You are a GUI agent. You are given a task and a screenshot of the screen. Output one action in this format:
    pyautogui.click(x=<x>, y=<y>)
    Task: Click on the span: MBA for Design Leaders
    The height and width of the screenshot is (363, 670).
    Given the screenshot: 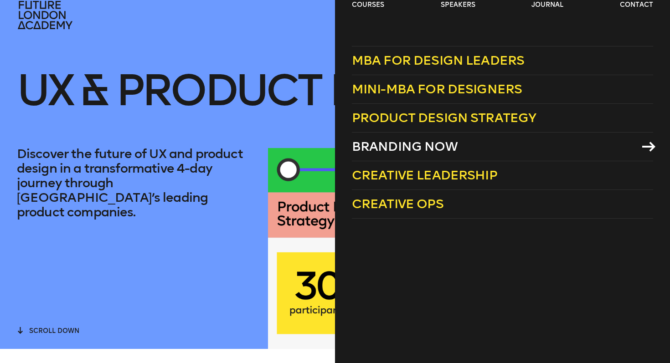 What is the action you would take?
    pyautogui.click(x=438, y=60)
    